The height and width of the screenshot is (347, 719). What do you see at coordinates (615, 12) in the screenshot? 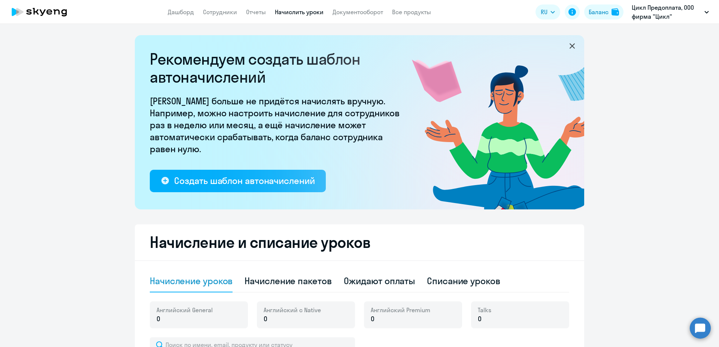
I see `img: balance` at bounding box center [615, 12].